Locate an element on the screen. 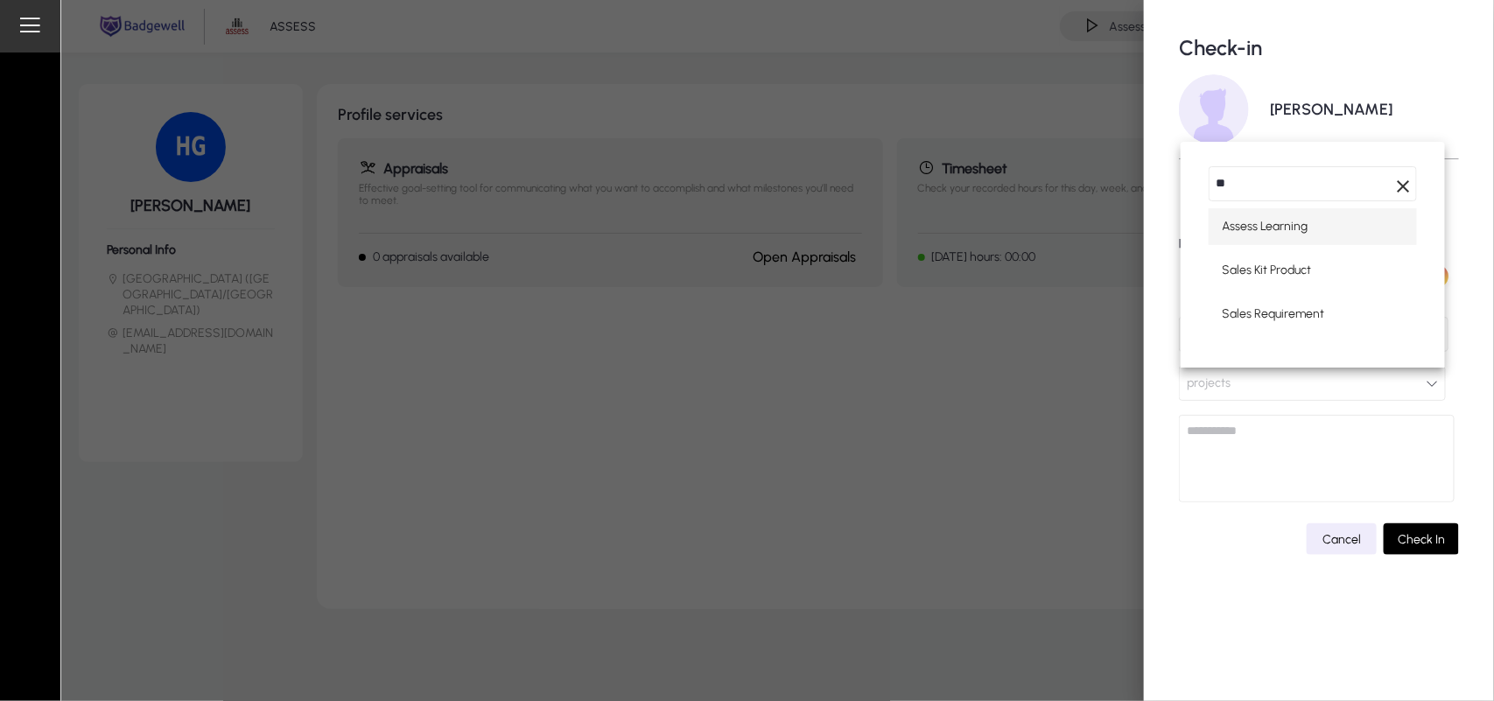 The height and width of the screenshot is (701, 1494). input: dropdown search is located at coordinates (1313, 184).